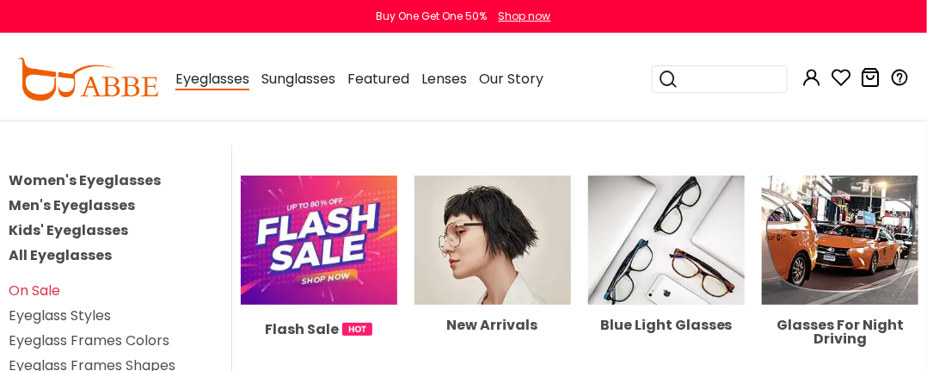 This screenshot has width=927, height=371. I want to click on a: Glasses For Night Driving, so click(840, 287).